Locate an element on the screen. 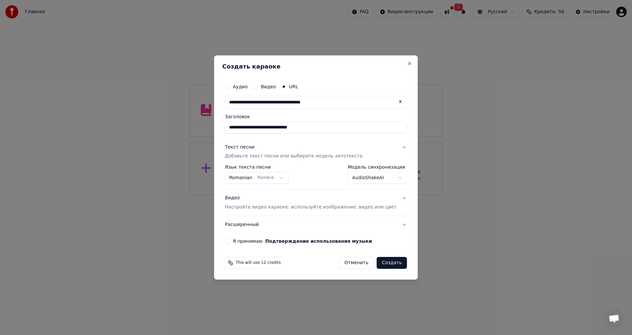 Image resolution: width=632 pixels, height=335 pixels. label: Видео is located at coordinates (268, 87).